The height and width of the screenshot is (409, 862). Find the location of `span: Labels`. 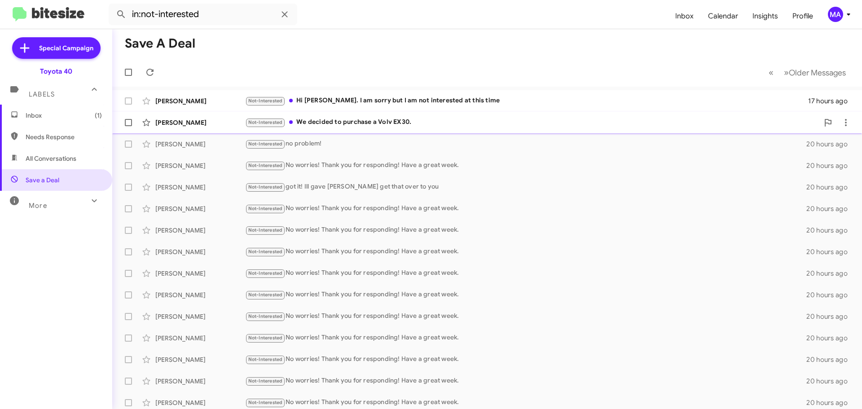

span: Labels is located at coordinates (42, 94).